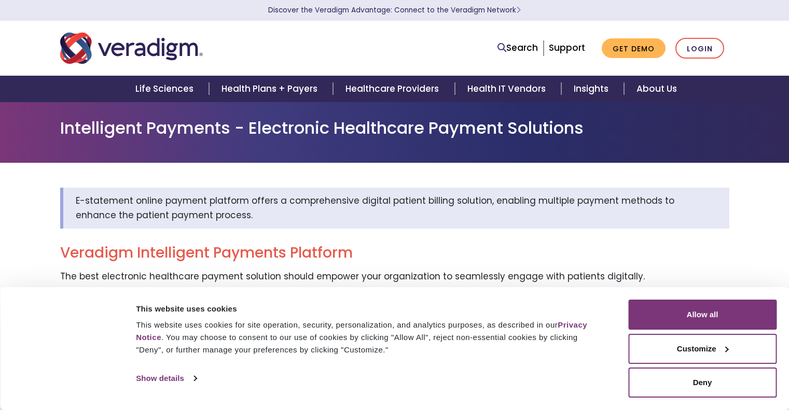 The image size is (789, 410). I want to click on a: Show details, so click(166, 379).